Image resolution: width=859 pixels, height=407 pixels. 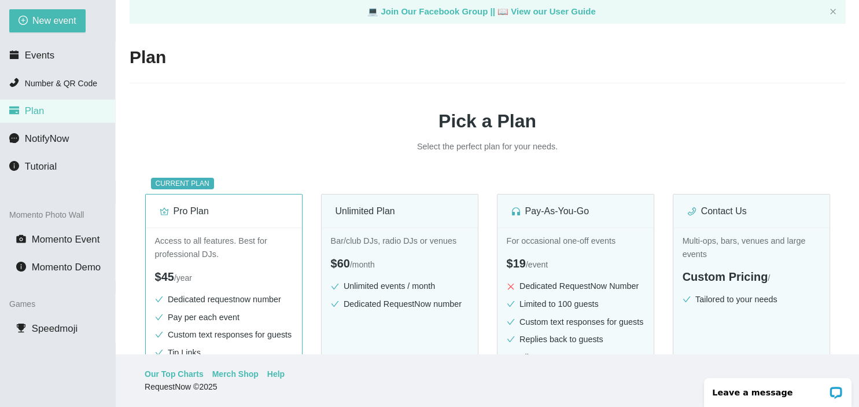 What do you see at coordinates (833, 12) in the screenshot?
I see `button: close` at bounding box center [833, 12].